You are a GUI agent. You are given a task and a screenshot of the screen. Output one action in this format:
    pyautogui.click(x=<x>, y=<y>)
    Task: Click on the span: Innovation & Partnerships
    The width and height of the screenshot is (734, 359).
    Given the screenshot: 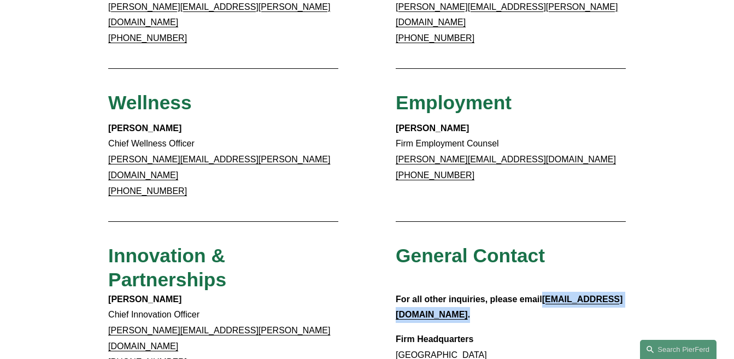 What is the action you would take?
    pyautogui.click(x=169, y=267)
    